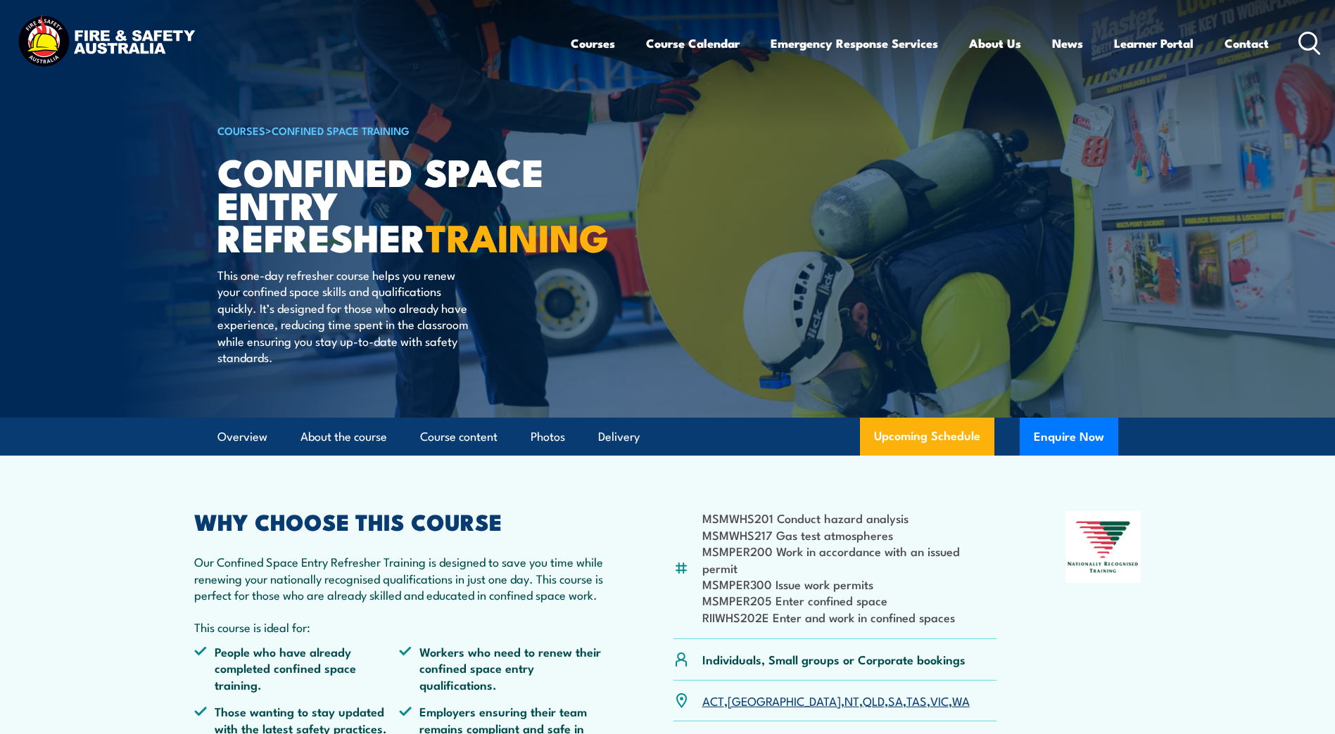 The width and height of the screenshot is (1335, 734). Describe the element at coordinates (849, 559) in the screenshot. I see `li: MSMPER200 Work in accordance with an issued permit` at that location.